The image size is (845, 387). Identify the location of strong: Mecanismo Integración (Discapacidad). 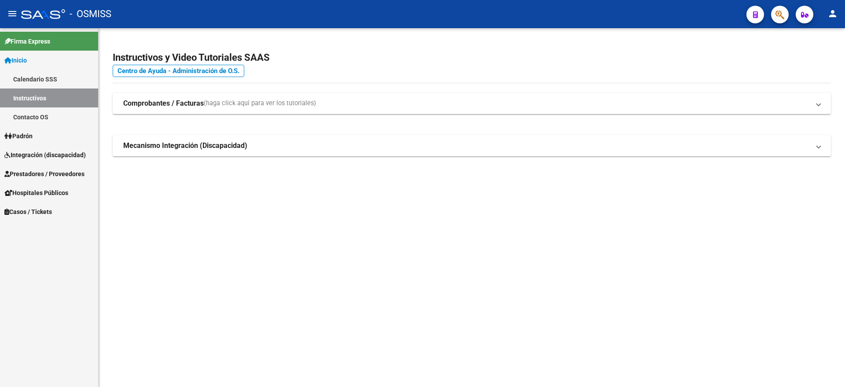
(185, 146).